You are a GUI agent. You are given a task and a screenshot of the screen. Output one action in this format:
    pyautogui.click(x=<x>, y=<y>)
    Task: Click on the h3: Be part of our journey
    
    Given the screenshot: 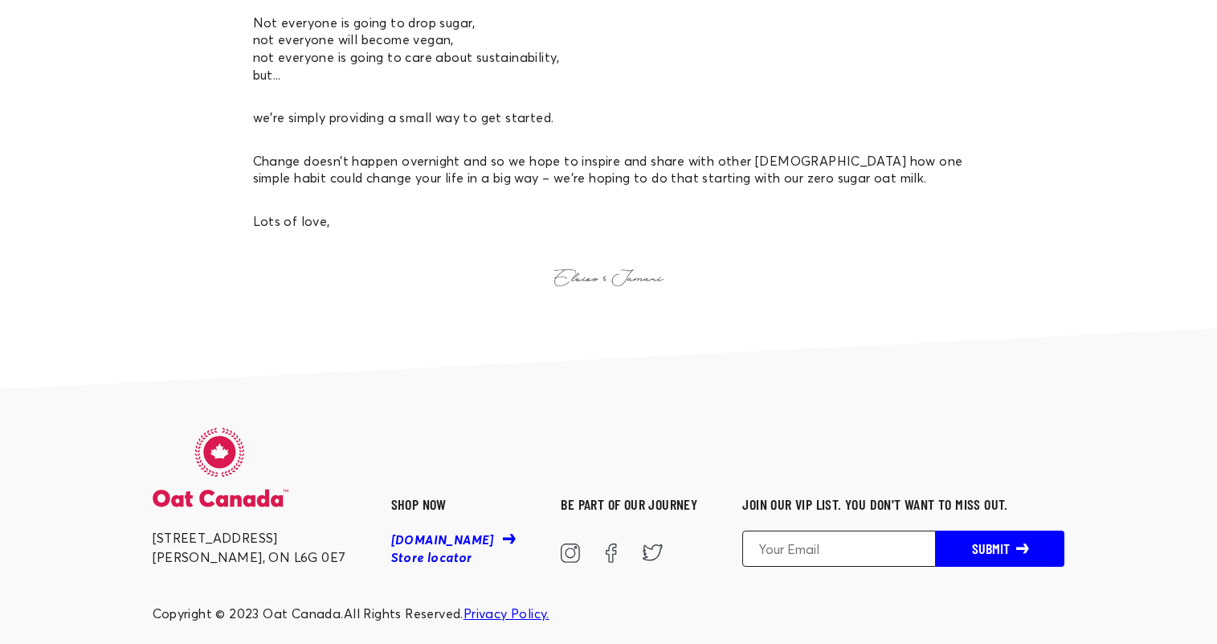 What is the action you would take?
    pyautogui.click(x=629, y=504)
    